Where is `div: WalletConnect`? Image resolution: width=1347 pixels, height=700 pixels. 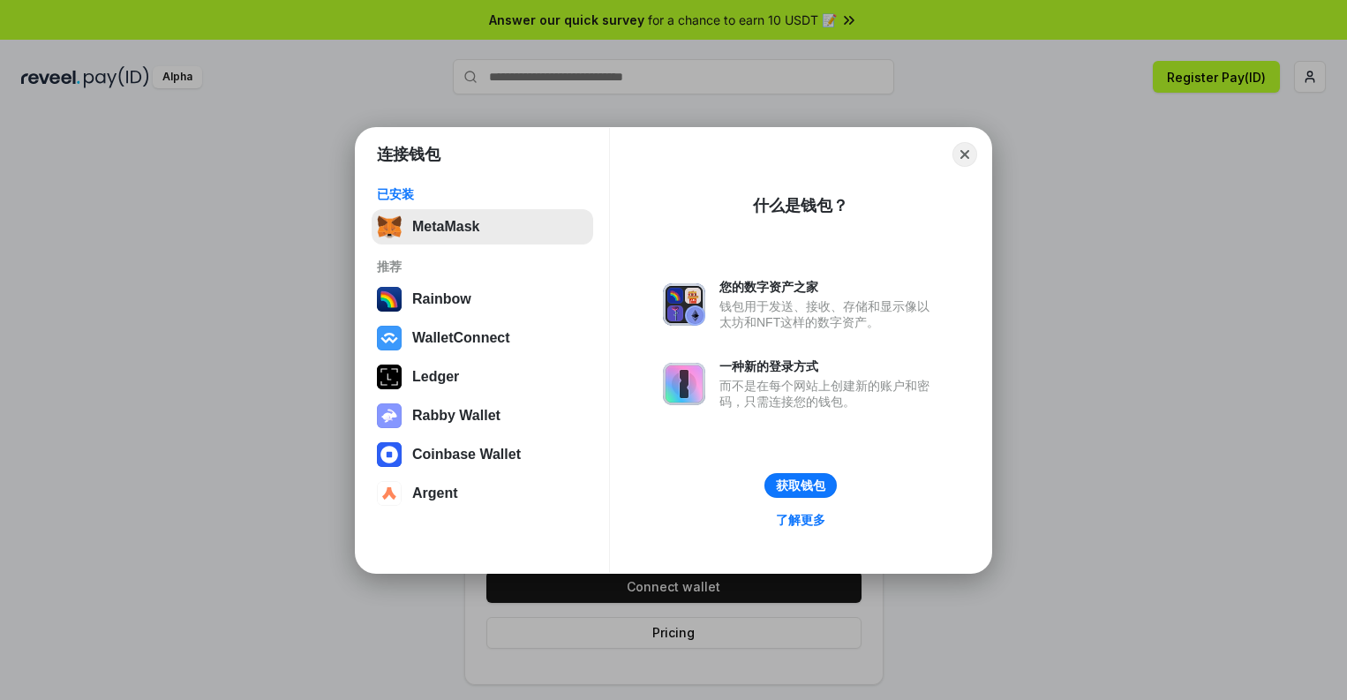 div: WalletConnect is located at coordinates (461, 338).